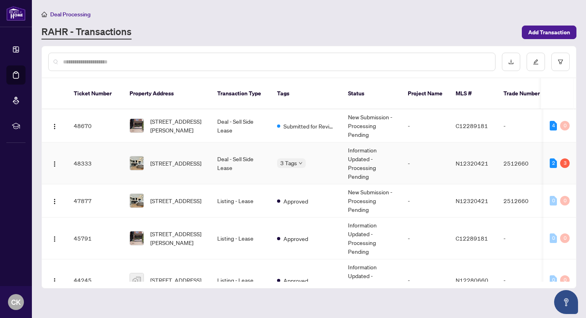  I want to click on span: down, so click(301, 163).